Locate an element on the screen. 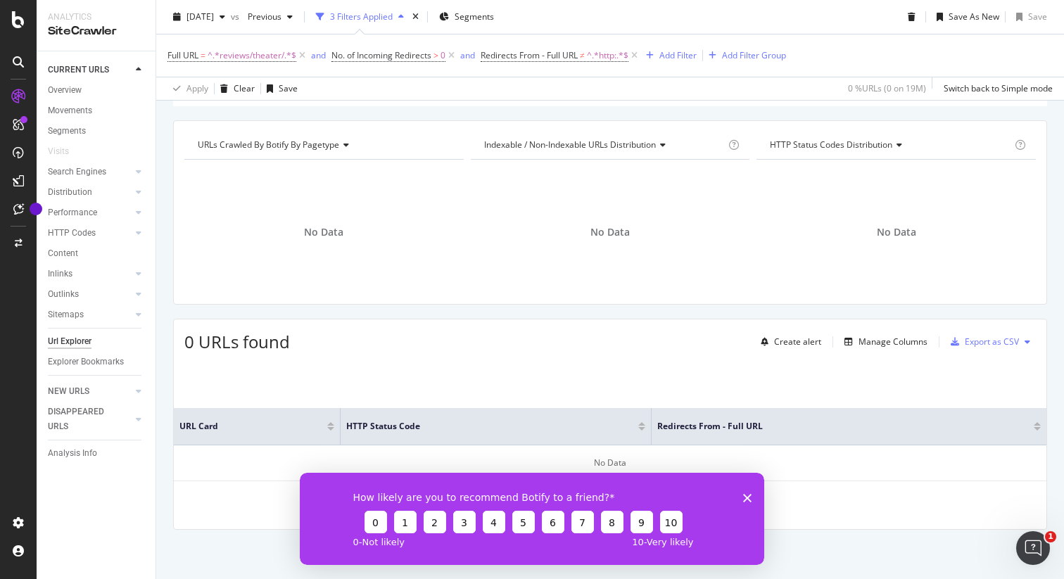 The height and width of the screenshot is (579, 1064). a: Analysis Info is located at coordinates (96, 453).